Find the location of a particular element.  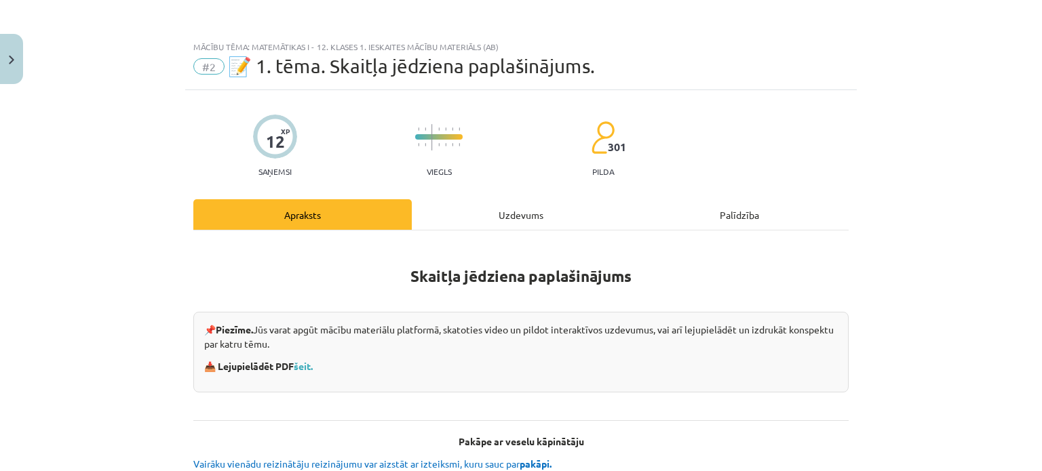

img: students-c634bb4e5e11cddfef0936a35e636f08e4e9abd3cc4e673bd6f9a4125e45ecb1.svg is located at coordinates (602, 138).